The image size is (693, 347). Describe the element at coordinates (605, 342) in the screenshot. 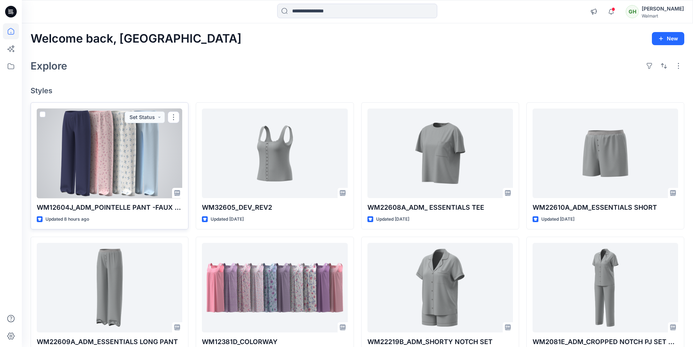

I see `p: WM2081E_ADM_CROPPED NOTCH PJ SET WITH STRAIGHT HEM TOP` at that location.